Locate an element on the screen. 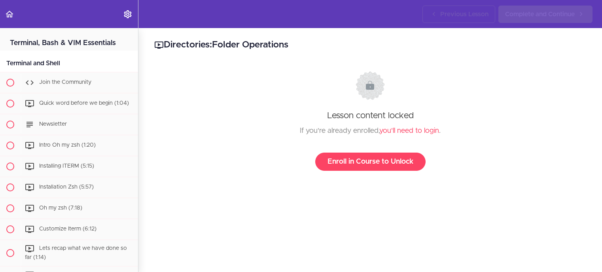  div: Lesson content locked is located at coordinates (370, 121).